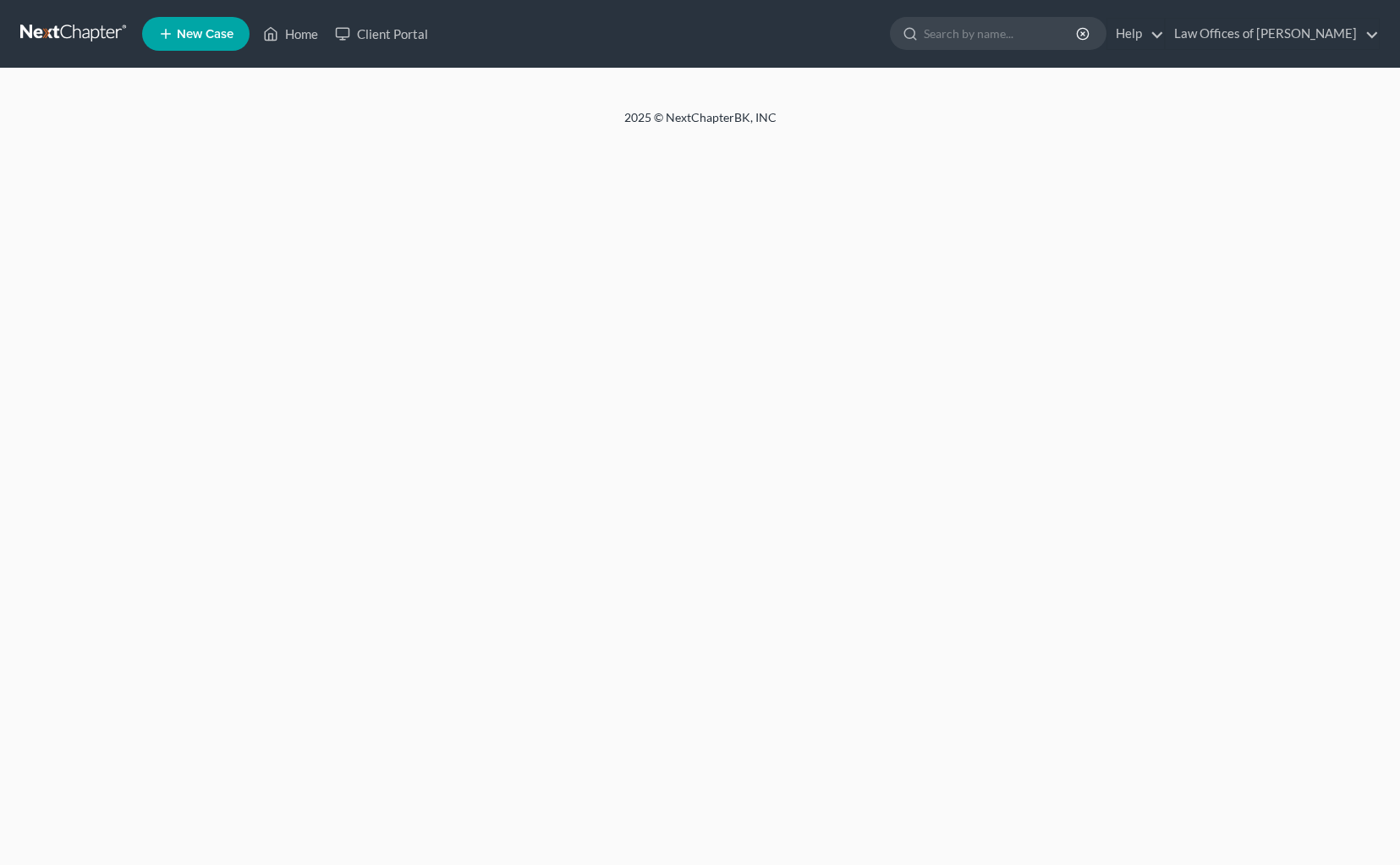 This screenshot has width=1400, height=865. What do you see at coordinates (290, 34) in the screenshot?
I see `a: Home` at bounding box center [290, 34].